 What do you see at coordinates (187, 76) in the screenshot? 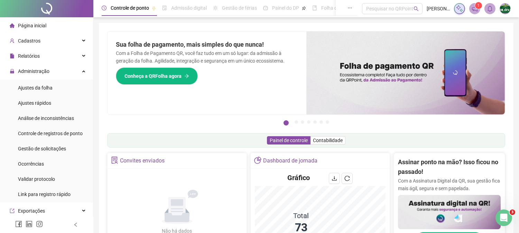
I see `span: arrow-right` at bounding box center [187, 76].